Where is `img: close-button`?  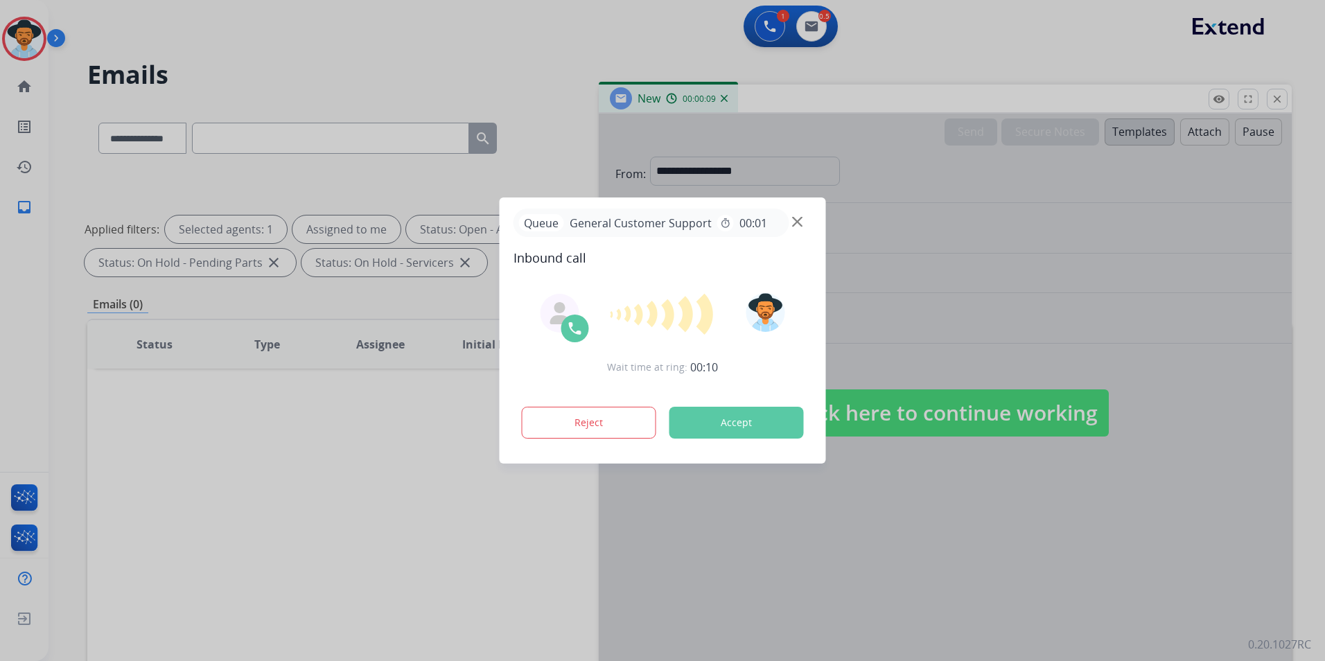 img: close-button is located at coordinates (797, 222).